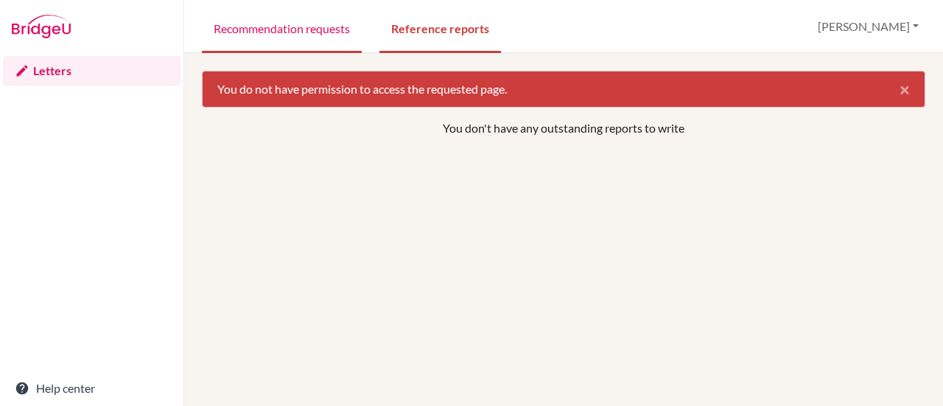  Describe the element at coordinates (91, 388) in the screenshot. I see `a: Help center` at that location.